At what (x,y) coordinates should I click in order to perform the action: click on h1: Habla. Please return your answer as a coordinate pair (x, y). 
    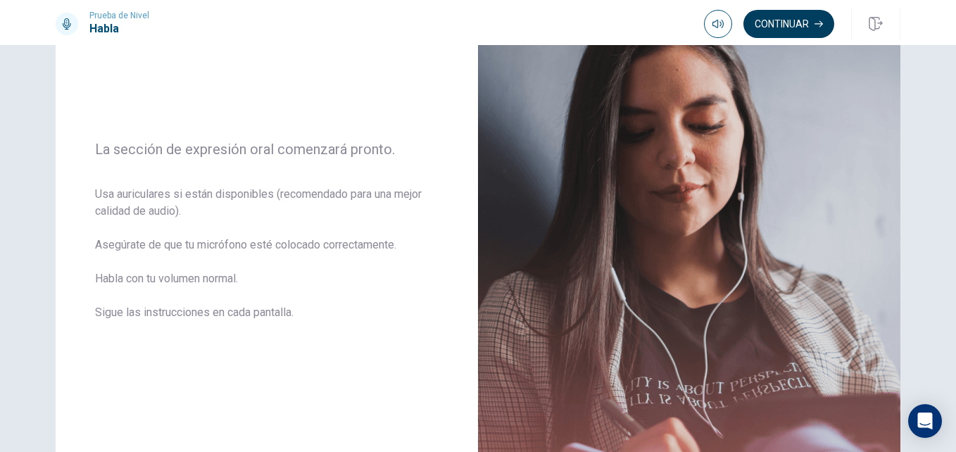
    Looking at the image, I should click on (119, 29).